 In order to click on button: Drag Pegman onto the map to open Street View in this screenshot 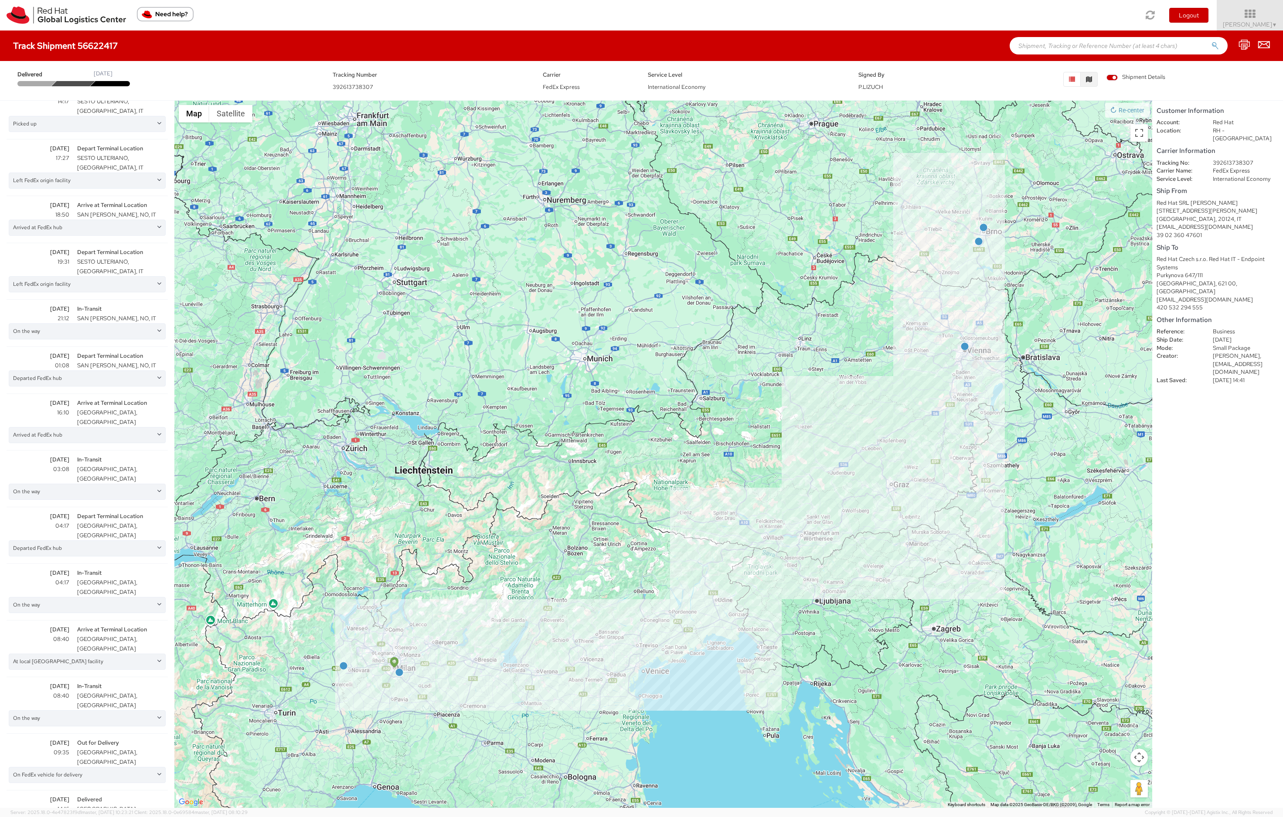, I will do `click(1139, 789)`.